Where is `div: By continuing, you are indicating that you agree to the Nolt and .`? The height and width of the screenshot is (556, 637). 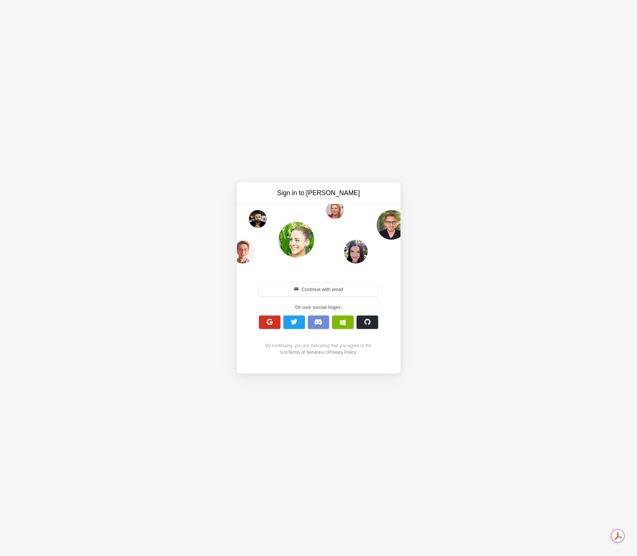
div: By continuing, you are indicating that you agree to the Nolt and . is located at coordinates (319, 349).